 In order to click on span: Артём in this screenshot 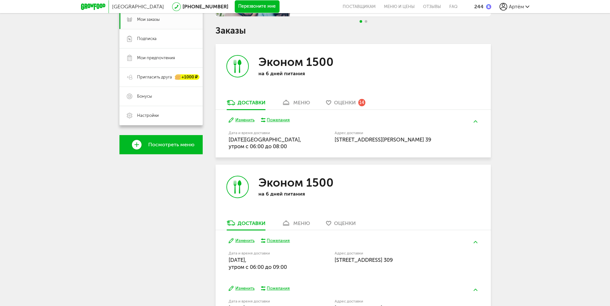, I will do `click(516, 6)`.